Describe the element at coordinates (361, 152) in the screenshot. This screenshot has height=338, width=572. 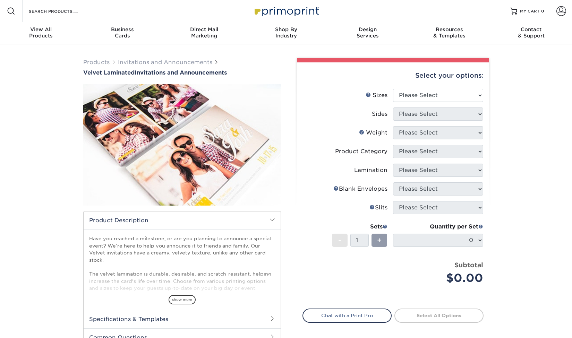
I see `div: Product Category` at that location.